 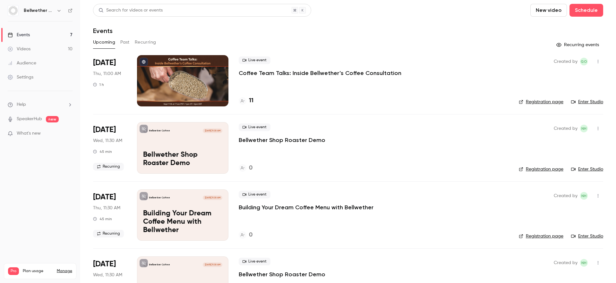 What do you see at coordinates (40, 105) in the screenshot?
I see `li: help-dropdown-opener` at bounding box center [40, 105].